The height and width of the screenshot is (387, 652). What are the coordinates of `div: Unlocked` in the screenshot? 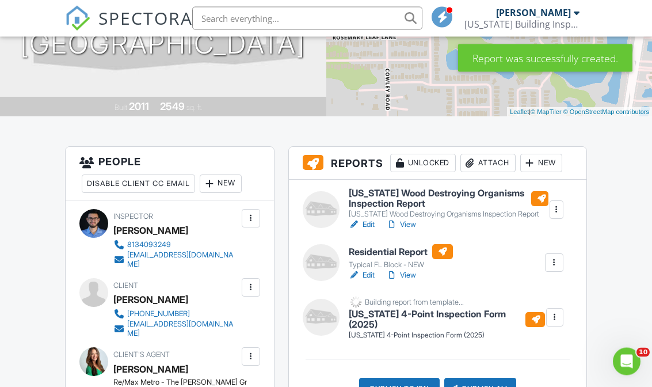 It's located at (423, 163).